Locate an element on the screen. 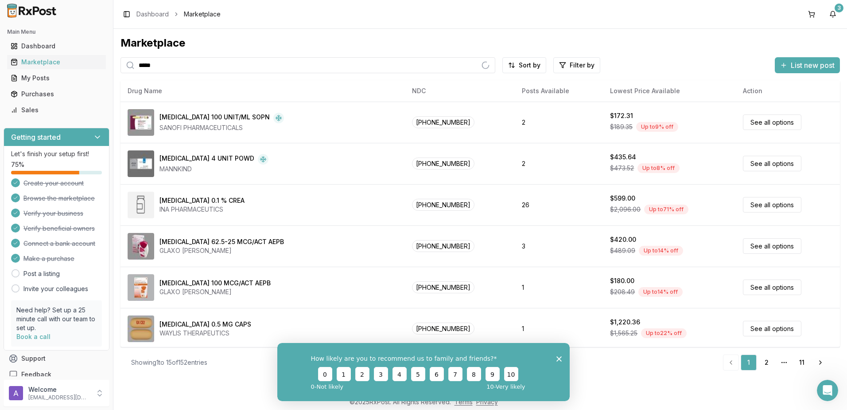 The height and width of the screenshot is (410, 847). span: $189.35 is located at coordinates (621, 127).